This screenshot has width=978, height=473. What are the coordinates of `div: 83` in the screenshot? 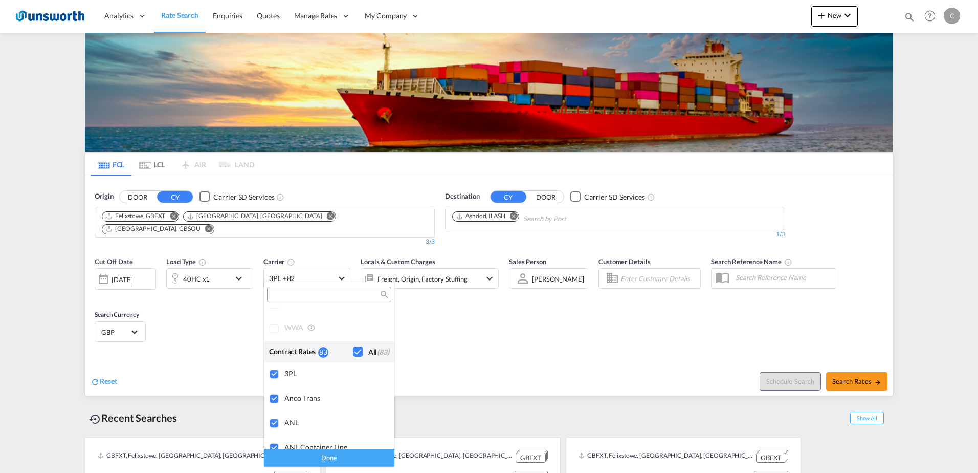 It's located at (323, 352).